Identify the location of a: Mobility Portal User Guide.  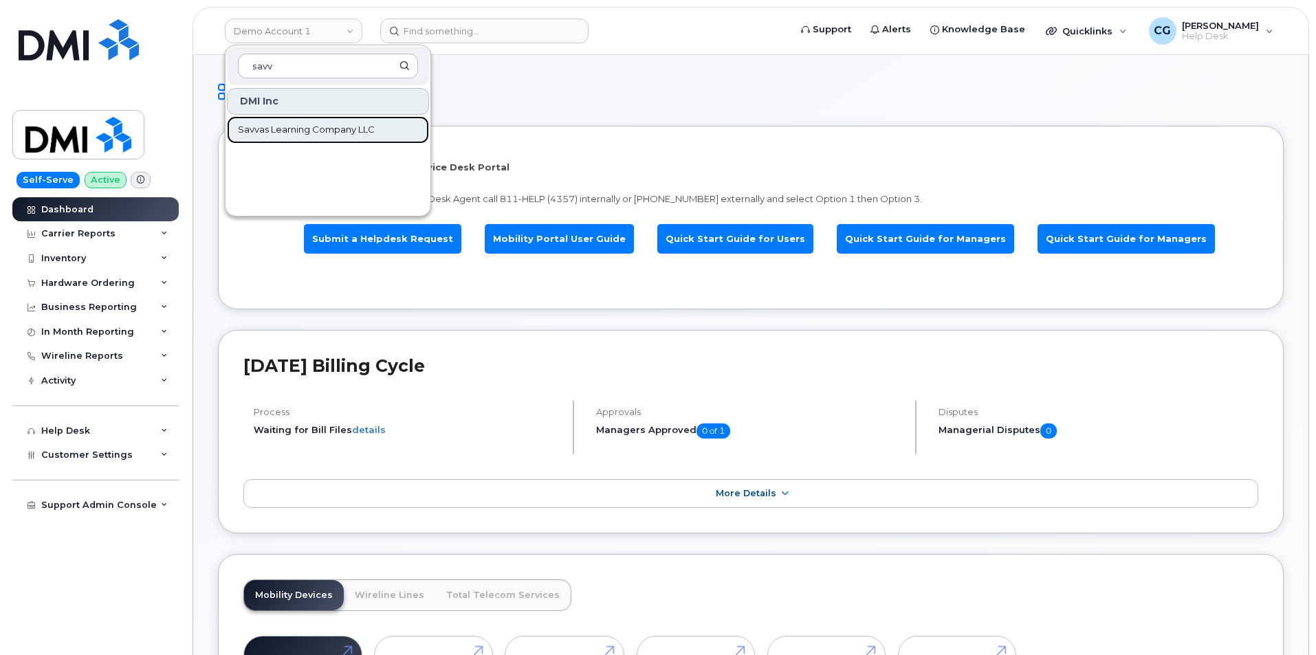
(559, 239).